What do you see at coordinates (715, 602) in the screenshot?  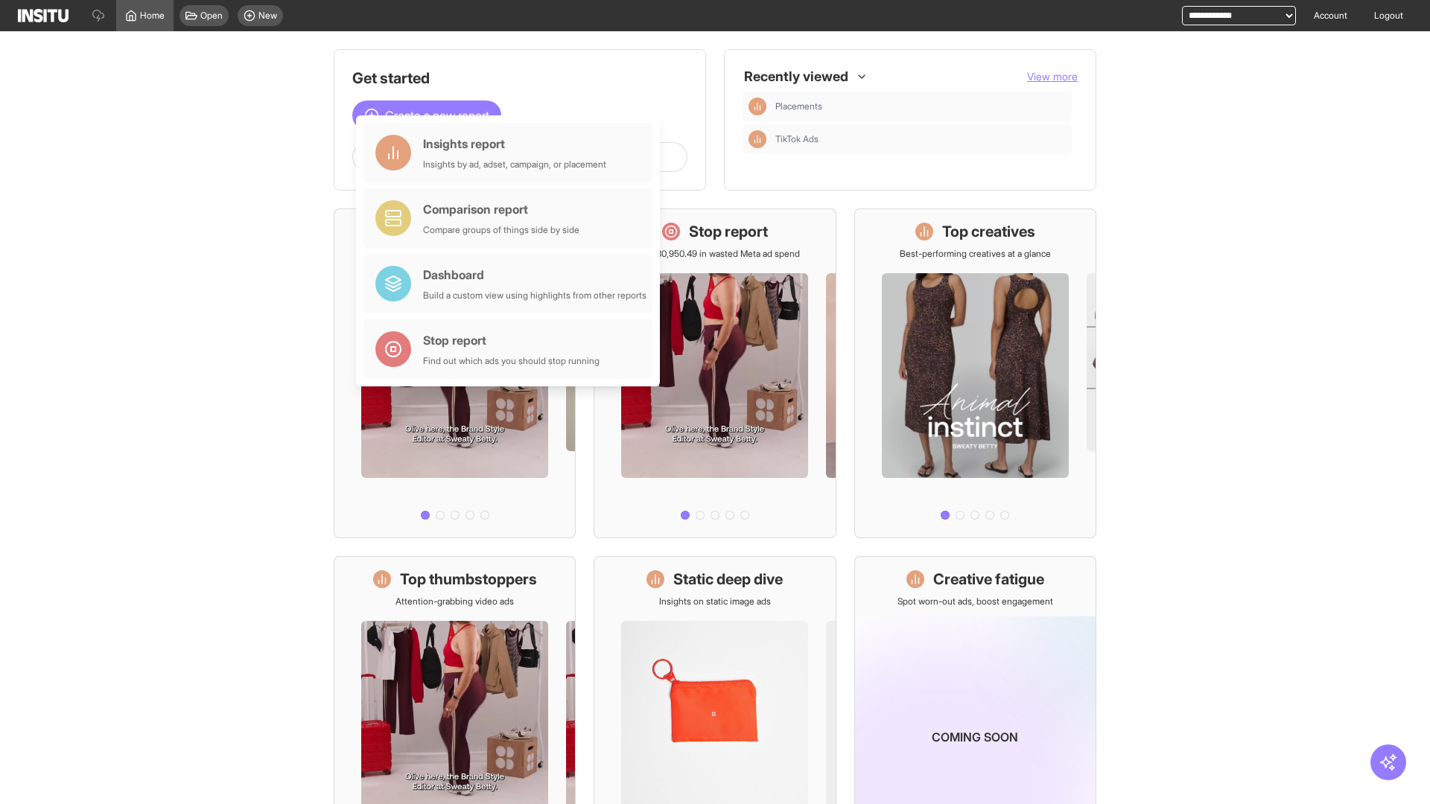 I see `p: Insights on static image ads` at bounding box center [715, 602].